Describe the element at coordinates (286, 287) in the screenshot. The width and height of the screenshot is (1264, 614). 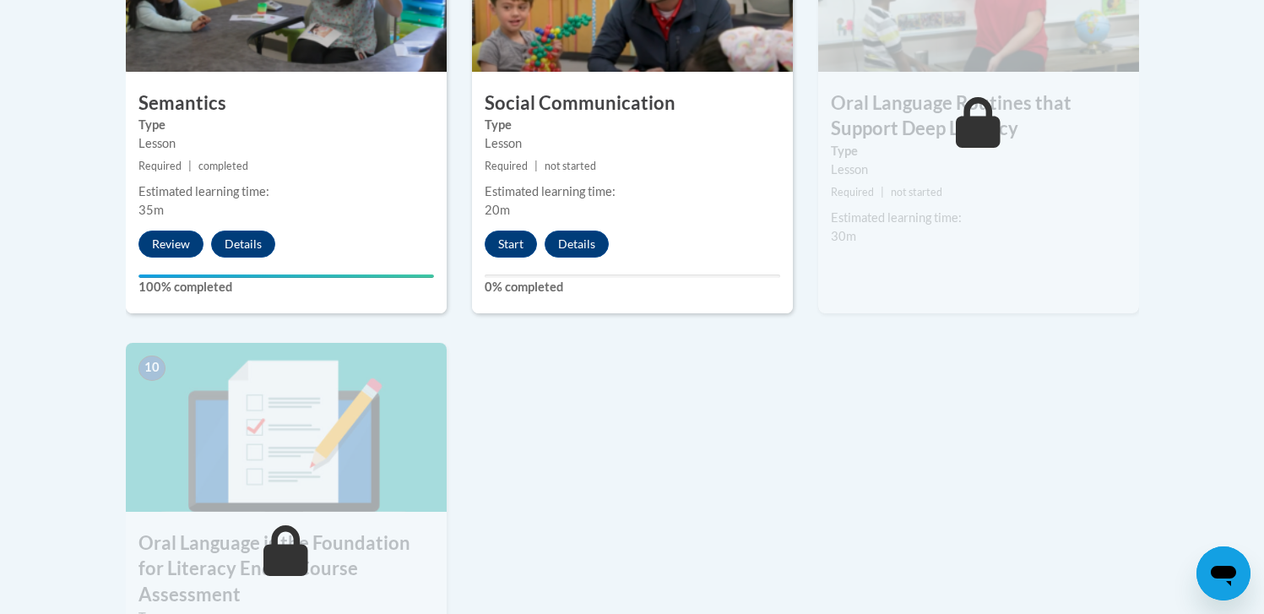
I see `label: 100% completed` at that location.